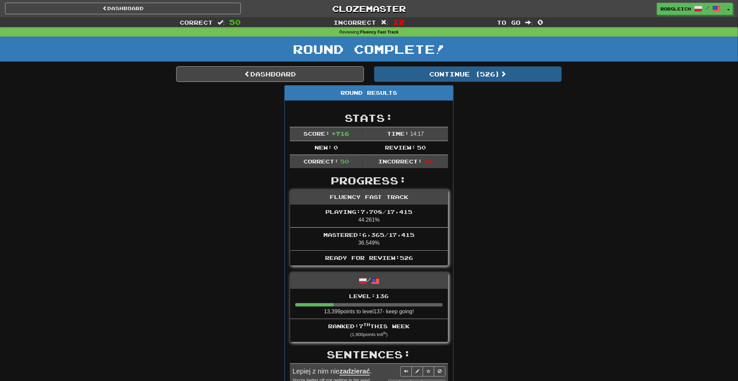 This screenshot has height=381, width=738. I want to click on span: Correct, so click(196, 22).